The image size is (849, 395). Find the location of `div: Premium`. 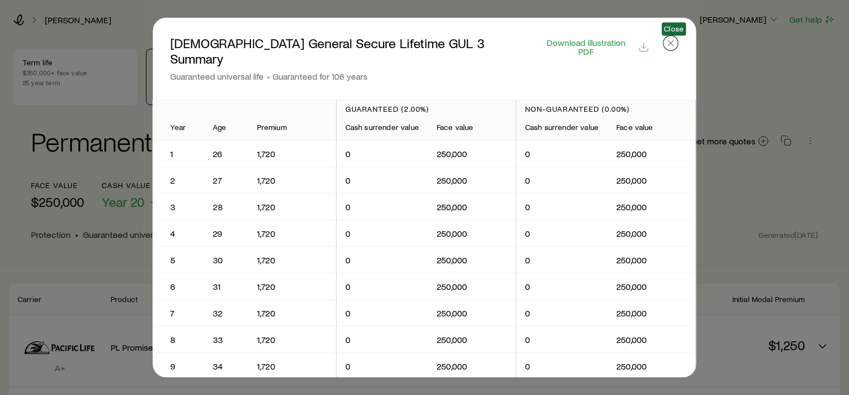

div: Premium is located at coordinates (292, 127).